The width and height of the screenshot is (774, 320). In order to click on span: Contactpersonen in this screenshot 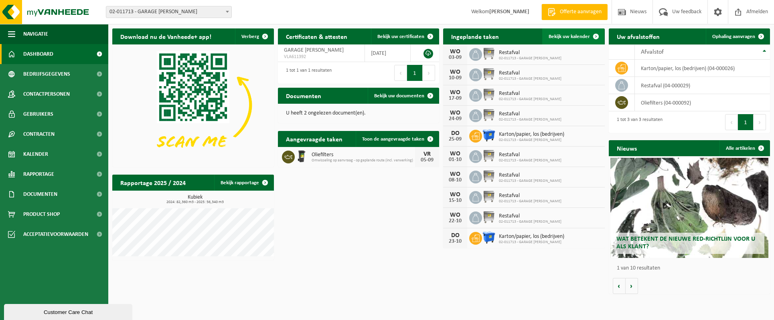, I will do `click(47, 94)`.